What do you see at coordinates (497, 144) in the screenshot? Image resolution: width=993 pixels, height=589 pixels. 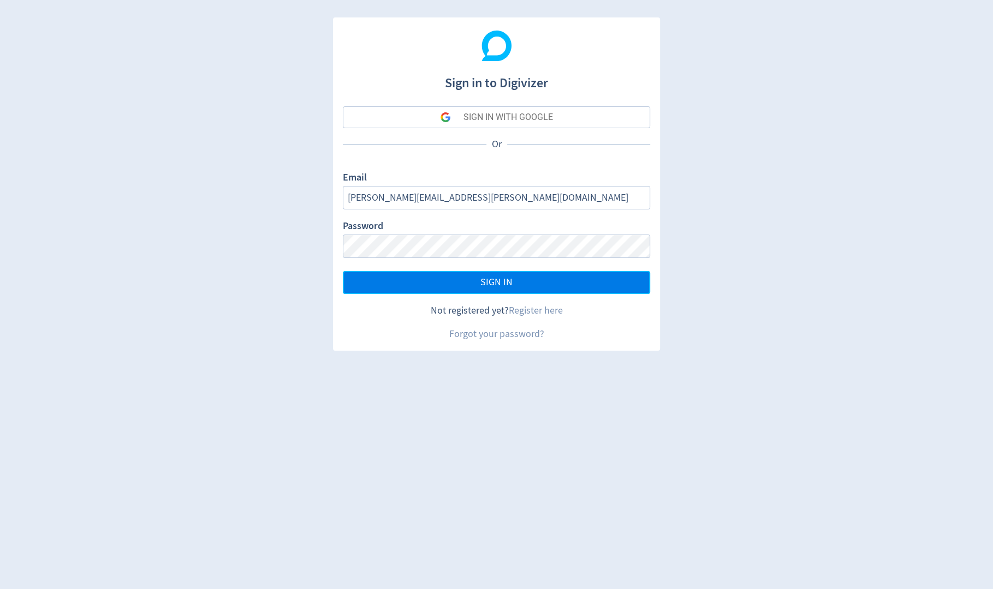 I see `p: Or` at bounding box center [497, 144].